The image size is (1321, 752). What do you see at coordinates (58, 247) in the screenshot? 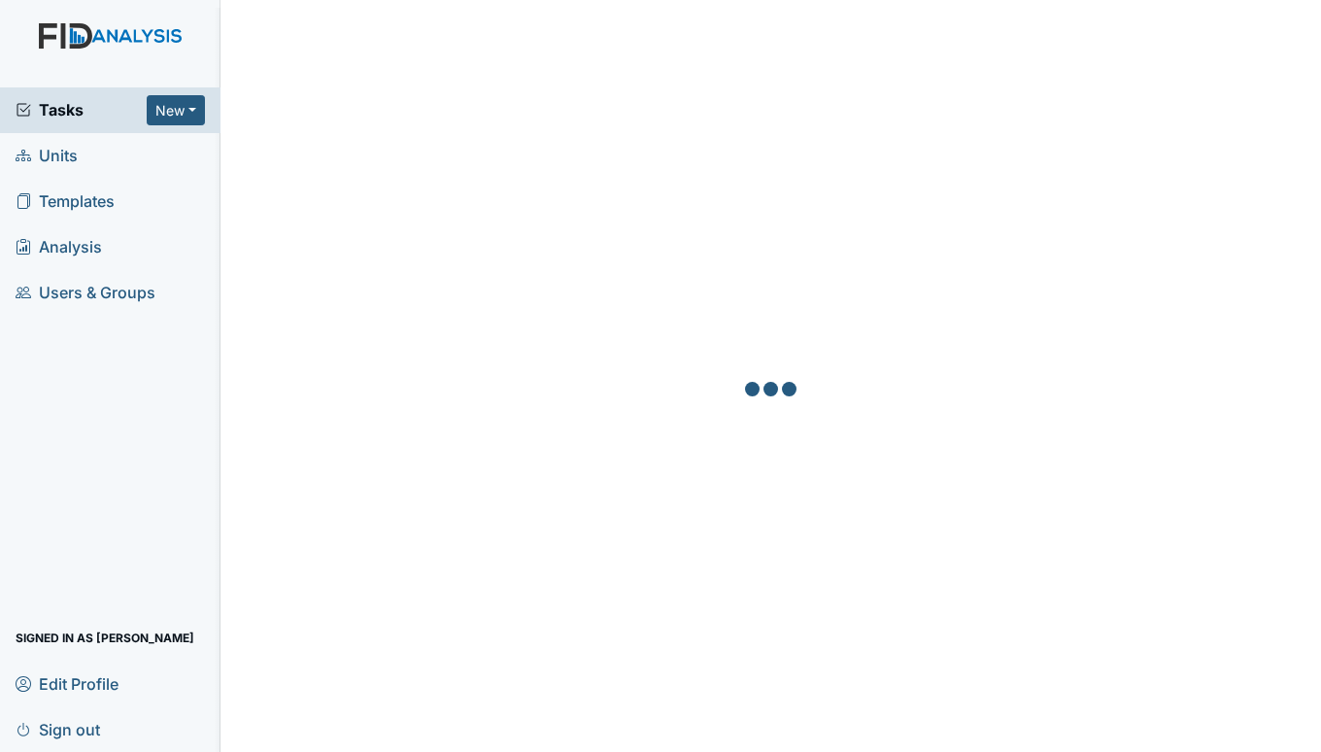
I see `span: Analysis` at bounding box center [58, 247].